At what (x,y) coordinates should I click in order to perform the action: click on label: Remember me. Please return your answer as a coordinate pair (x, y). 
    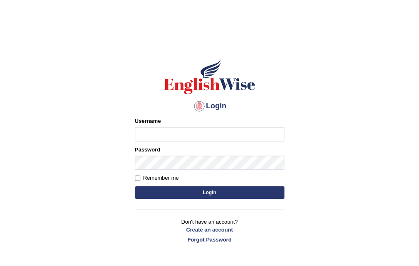
    Looking at the image, I should click on (157, 178).